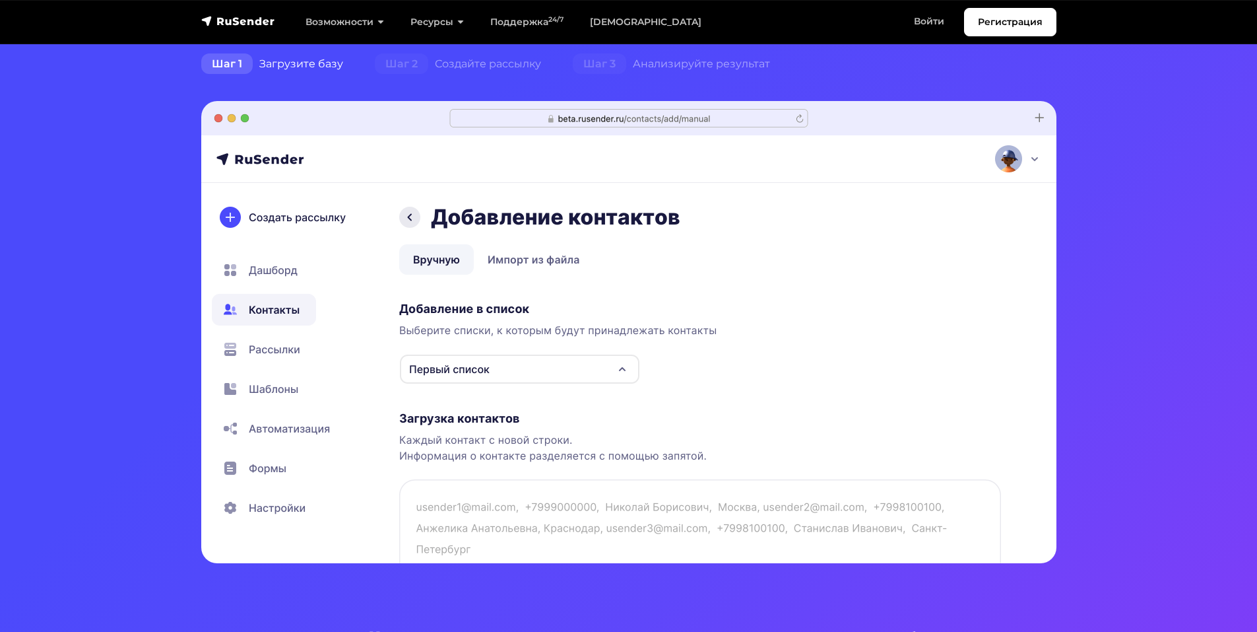 The height and width of the screenshot is (632, 1257). Describe the element at coordinates (1011, 22) in the screenshot. I see `a: Регистрация` at that location.